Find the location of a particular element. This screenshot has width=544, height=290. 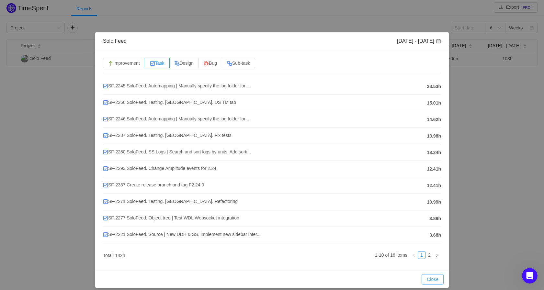

span: 15.01h is located at coordinates (434, 103).